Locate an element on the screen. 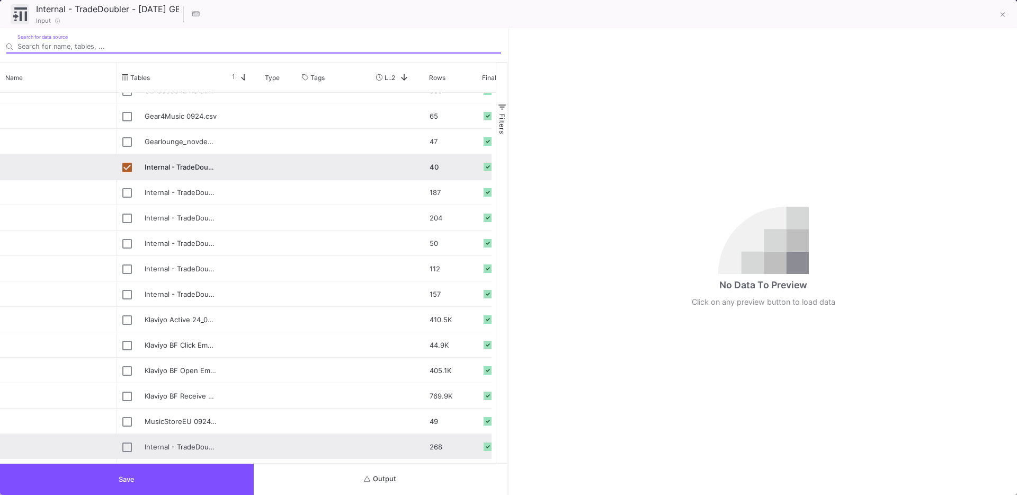 This screenshot has height=495, width=1017. span: Last Used is located at coordinates (388, 77).